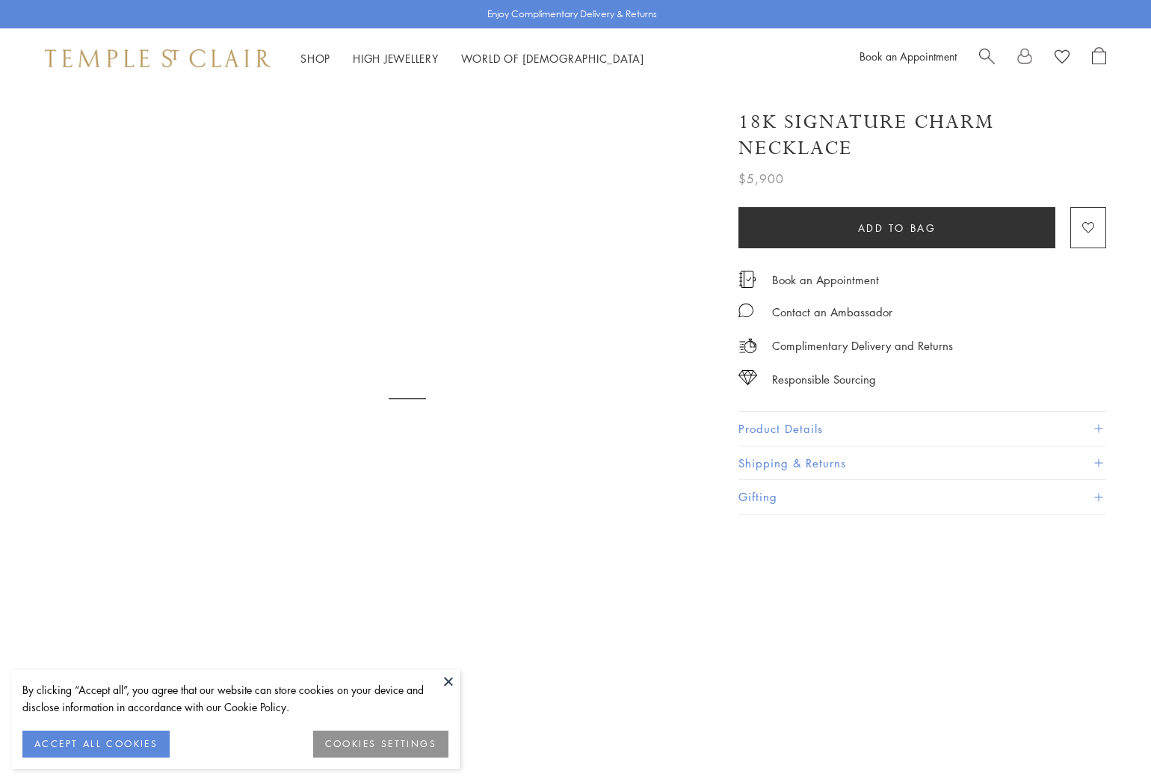 The width and height of the screenshot is (1151, 780). Describe the element at coordinates (747, 345) in the screenshot. I see `img: icon_delivery.svg` at that location.